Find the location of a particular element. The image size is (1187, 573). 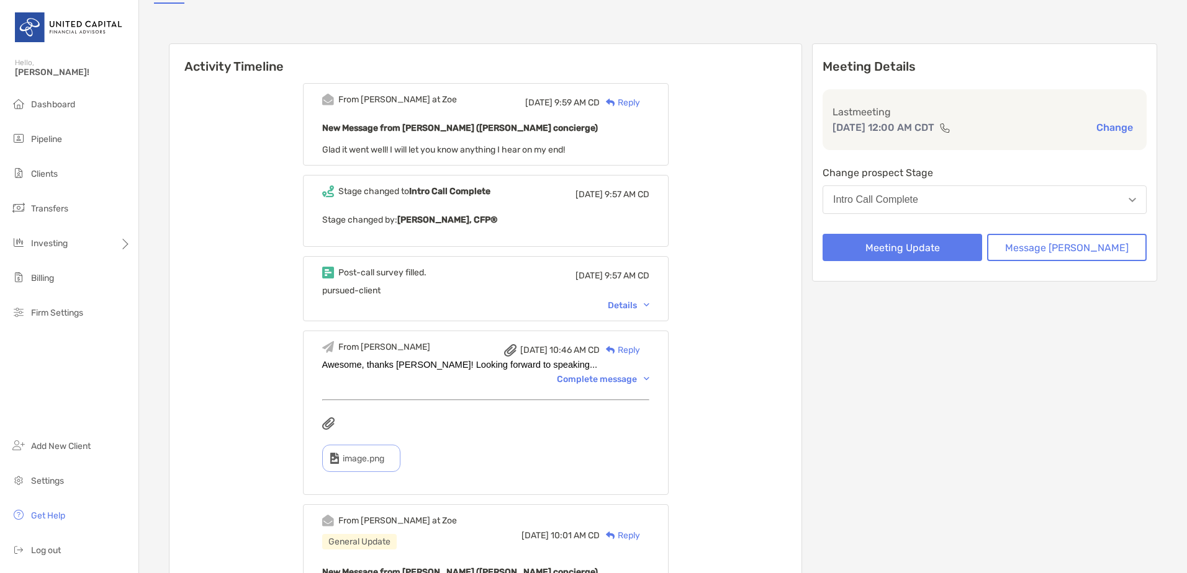

button: Intro Call Complete is located at coordinates (984, 200).